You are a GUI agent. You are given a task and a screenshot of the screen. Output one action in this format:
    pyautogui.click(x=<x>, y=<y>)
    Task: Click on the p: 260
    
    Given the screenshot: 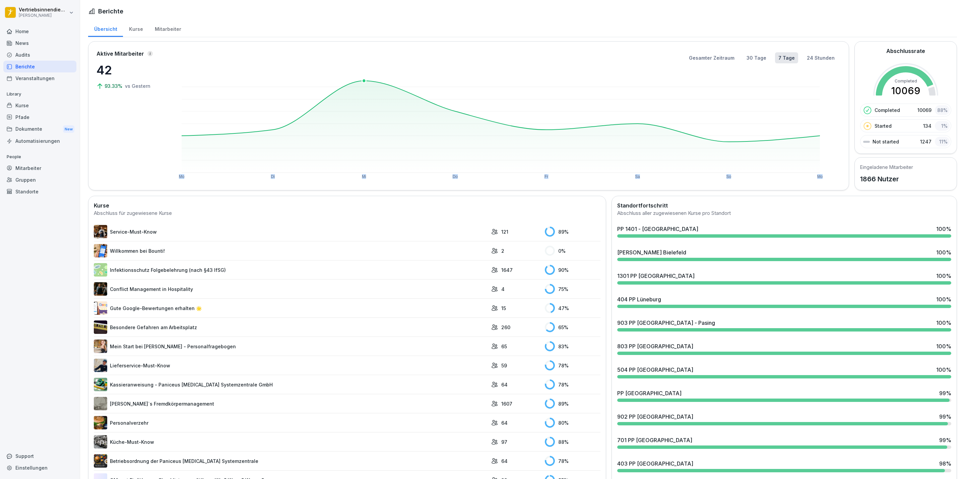 What is the action you would take?
    pyautogui.click(x=505, y=327)
    